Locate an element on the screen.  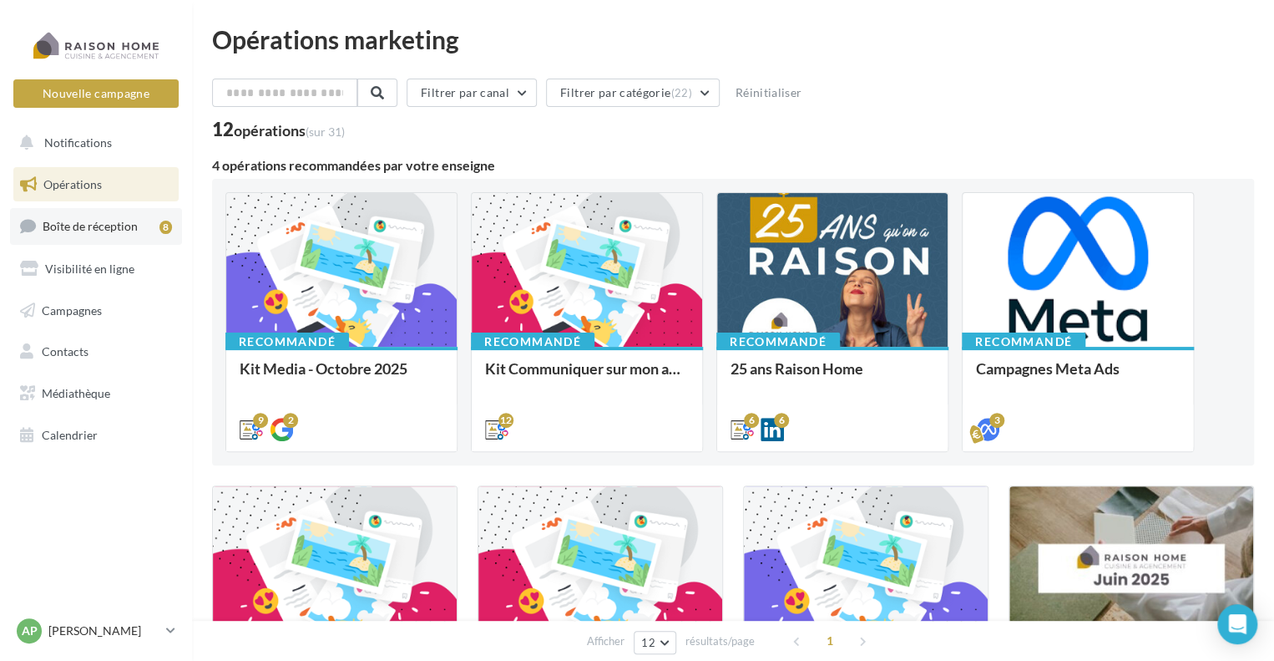
span: Contacts is located at coordinates (65, 351).